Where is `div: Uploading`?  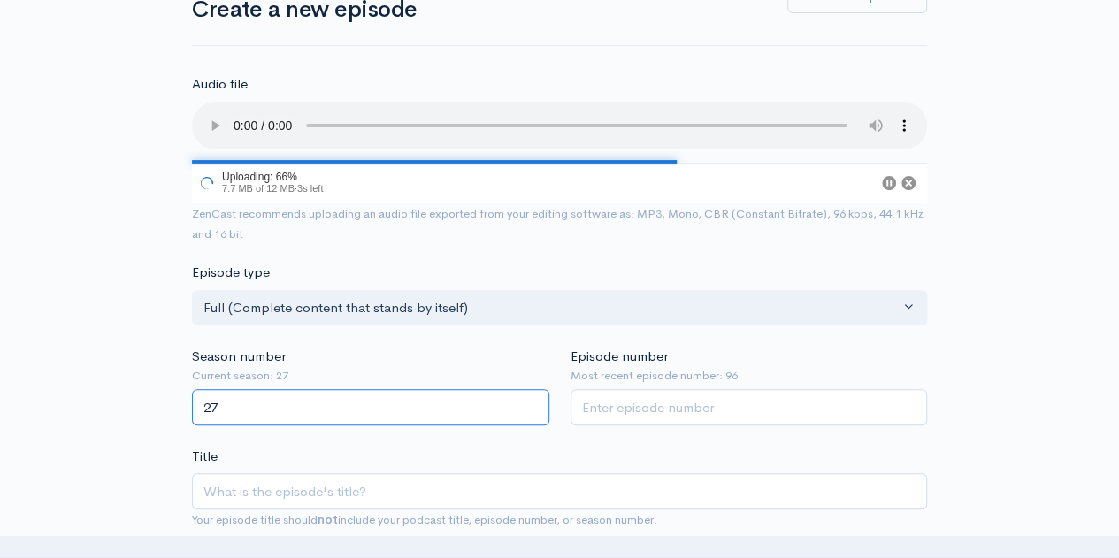
div: Uploading is located at coordinates (259, 183).